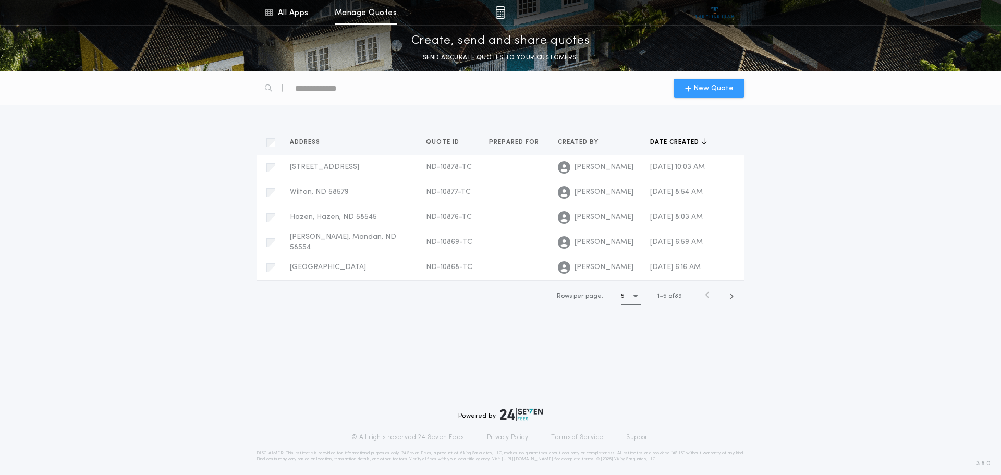 The image size is (1001, 475). I want to click on p: SEND ACCURATE QUOTES TO YOUR CUSTOMERS., so click(501, 58).